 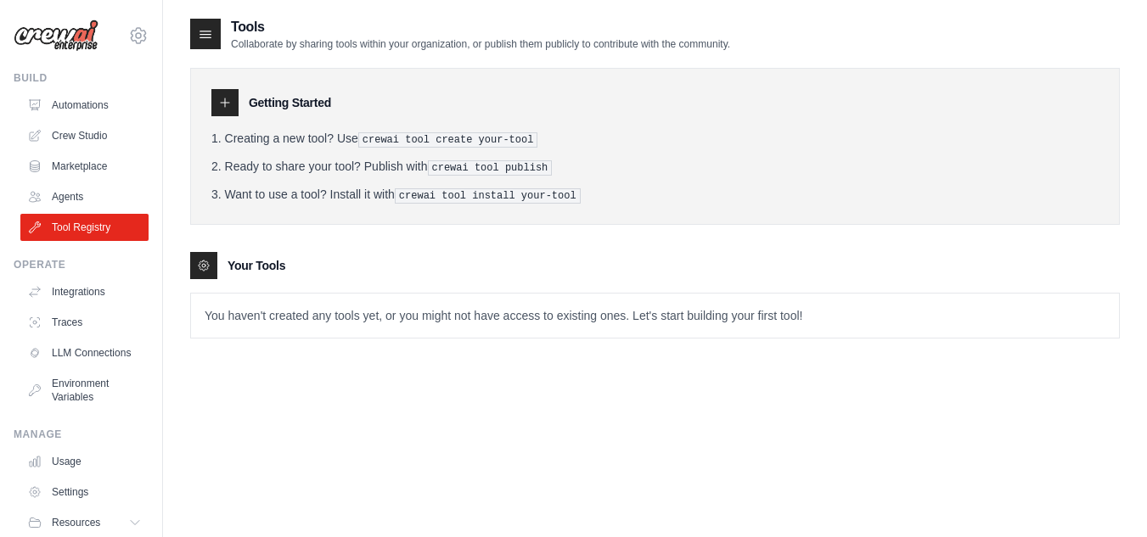 I want to click on h2: Tools, so click(x=480, y=27).